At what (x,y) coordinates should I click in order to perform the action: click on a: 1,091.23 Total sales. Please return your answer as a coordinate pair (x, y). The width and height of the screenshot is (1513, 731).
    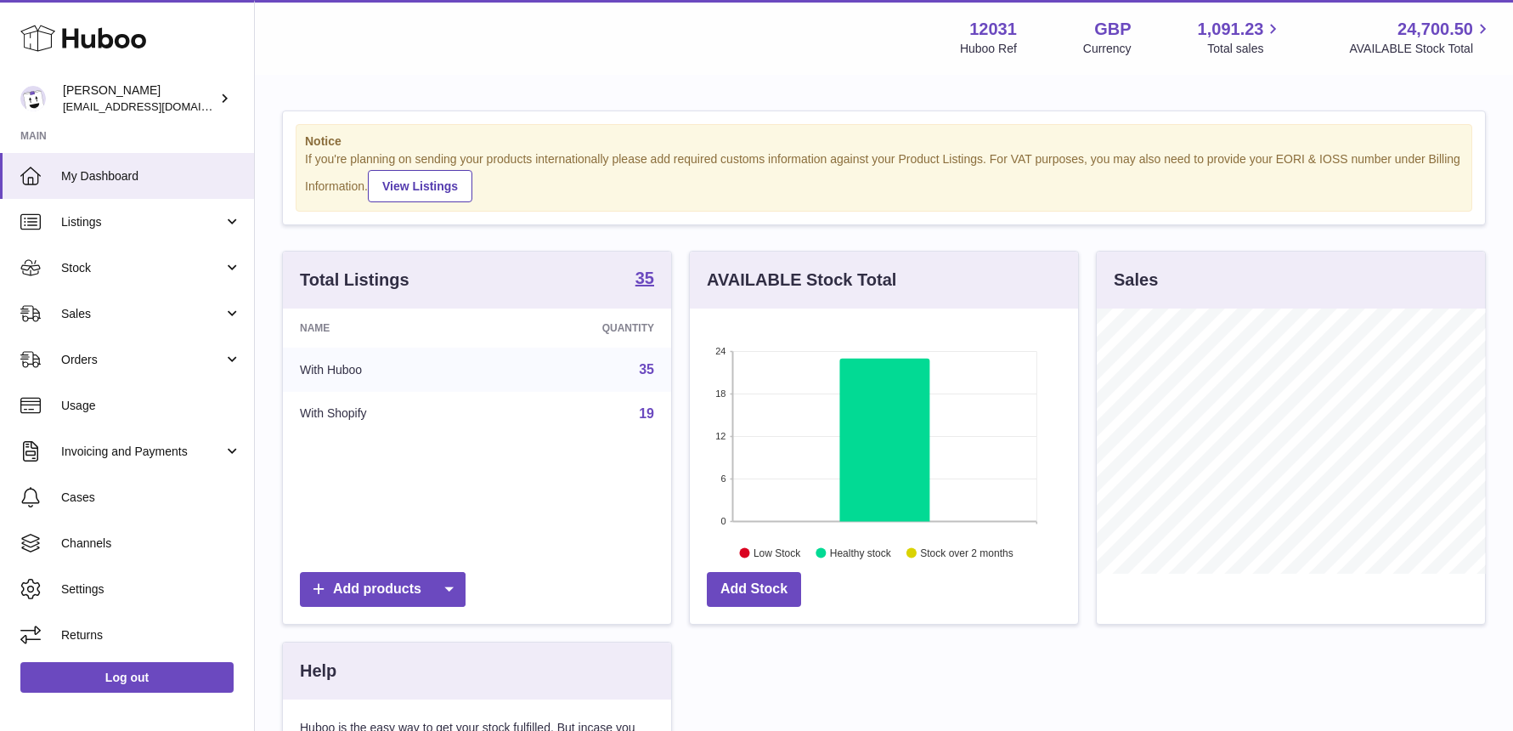
    Looking at the image, I should click on (1240, 37).